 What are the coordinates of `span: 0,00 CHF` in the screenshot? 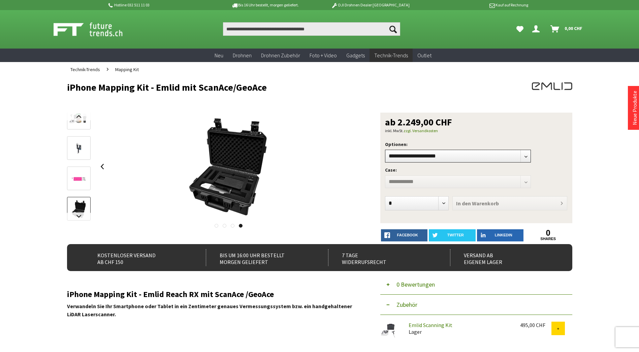 It's located at (573, 28).